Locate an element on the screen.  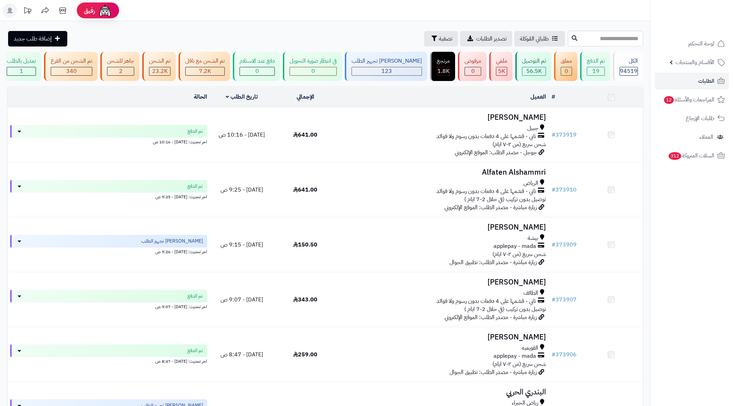
img: ai-face.png is located at coordinates (105, 11).